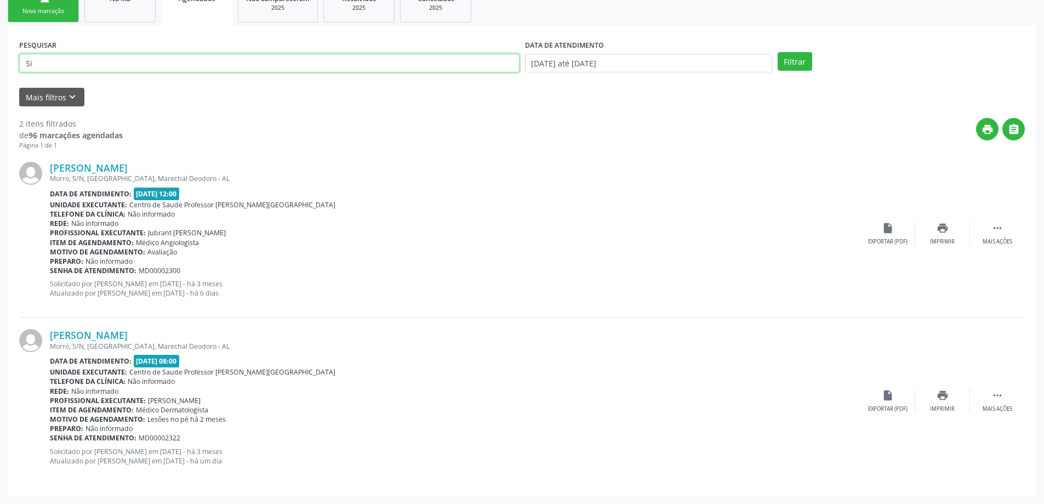  Describe the element at coordinates (72, 97) in the screenshot. I see `i: keyboard_arrow_down` at that location.